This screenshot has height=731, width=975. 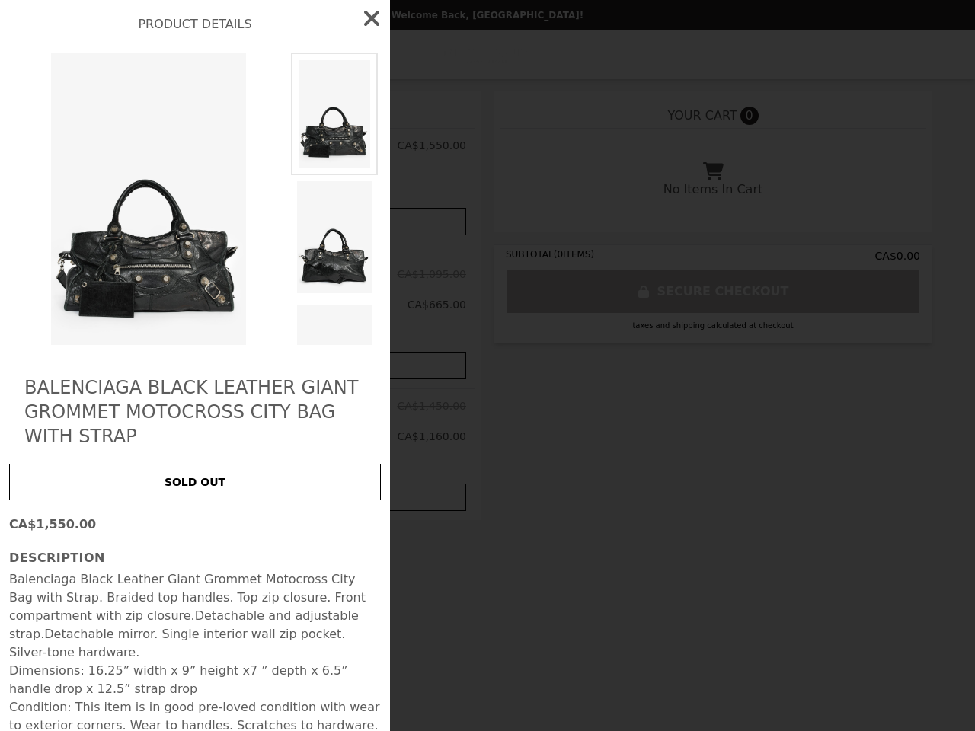 I want to click on button: SOLD OUT, so click(x=195, y=482).